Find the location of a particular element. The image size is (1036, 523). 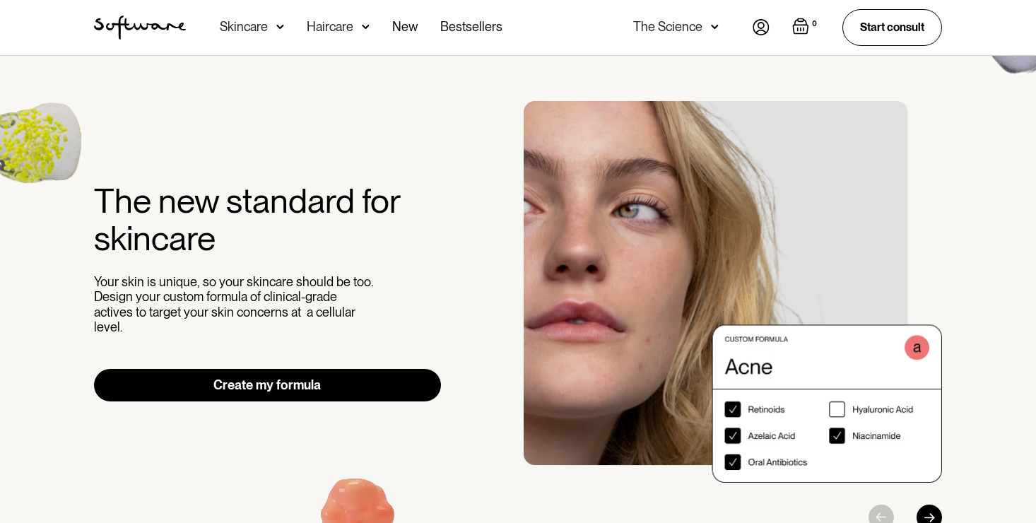

div: The Science is located at coordinates (668, 27).